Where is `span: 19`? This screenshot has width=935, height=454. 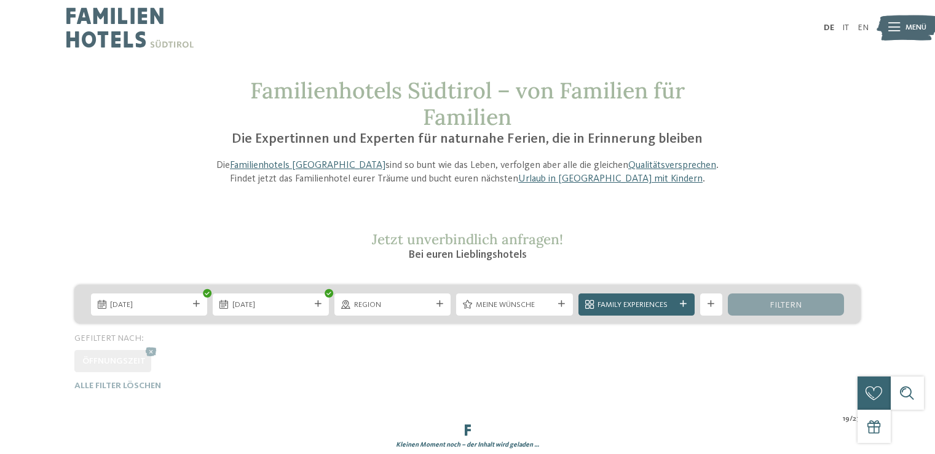
span: 19 is located at coordinates (846, 419).